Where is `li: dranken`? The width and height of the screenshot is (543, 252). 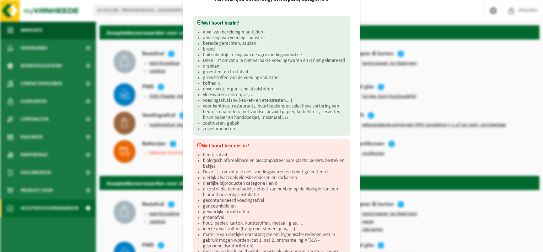 li: dranken is located at coordinates (274, 66).